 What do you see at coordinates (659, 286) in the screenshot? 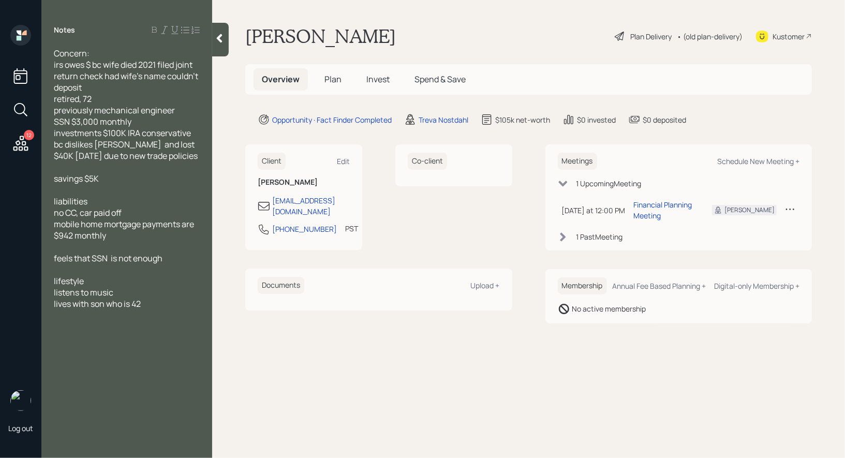
I see `div: Annual Fee Based Planning +` at bounding box center [659, 286].